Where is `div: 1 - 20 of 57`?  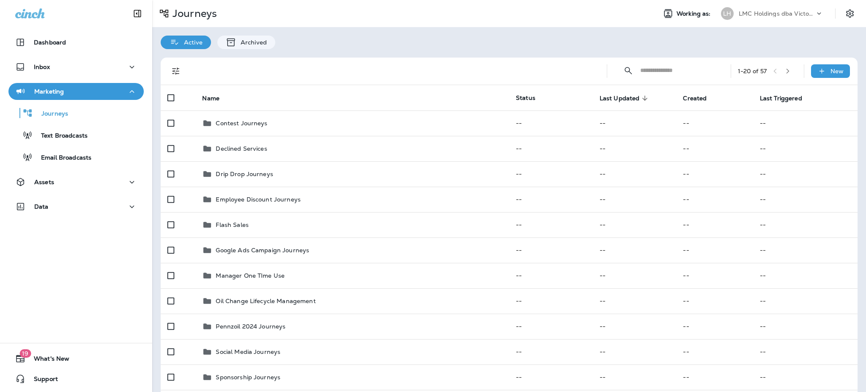
div: 1 - 20 of 57 is located at coordinates (753, 71).